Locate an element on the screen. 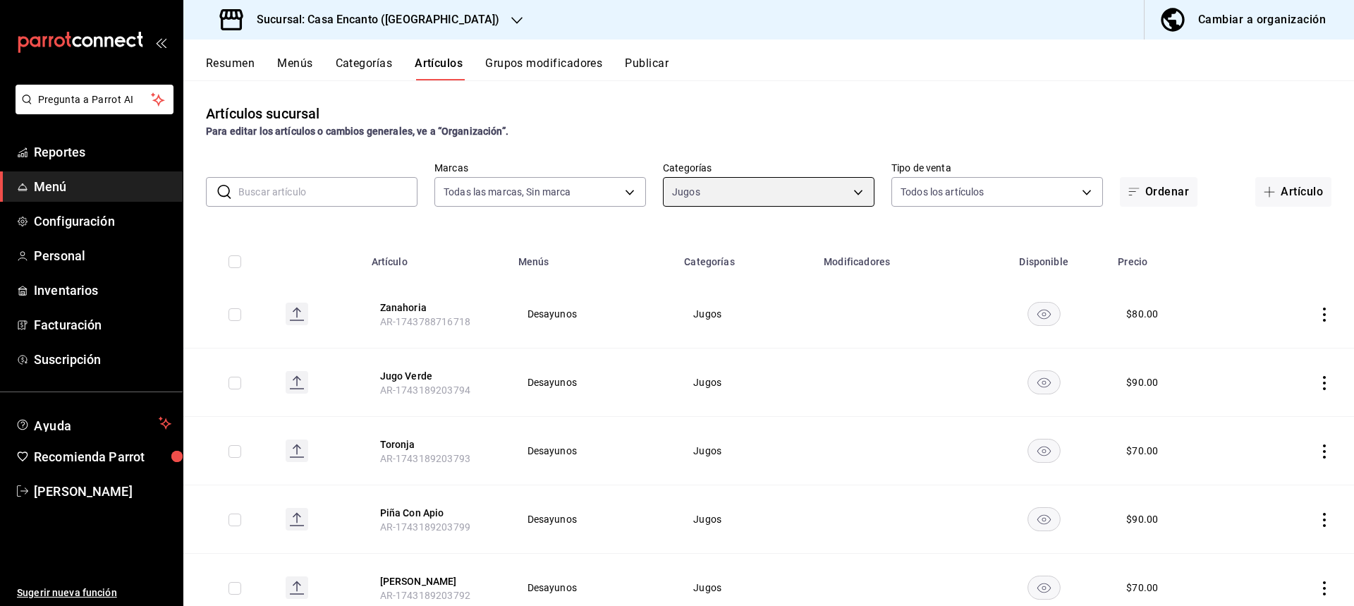  span: Recomienda Parrot is located at coordinates (102, 456).